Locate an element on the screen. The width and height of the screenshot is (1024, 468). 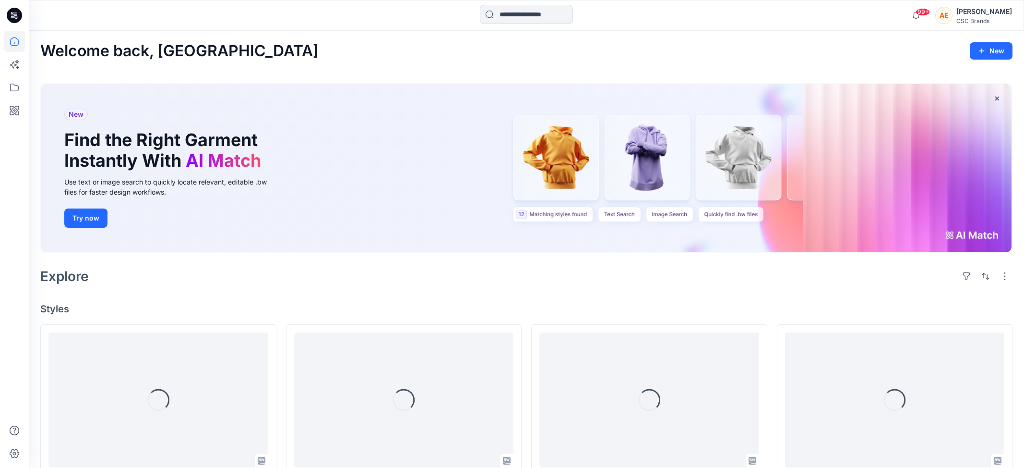
div: Use text or image search to quickly locate relevant, editable .bw files for faster design workflows. is located at coordinates (172, 187).